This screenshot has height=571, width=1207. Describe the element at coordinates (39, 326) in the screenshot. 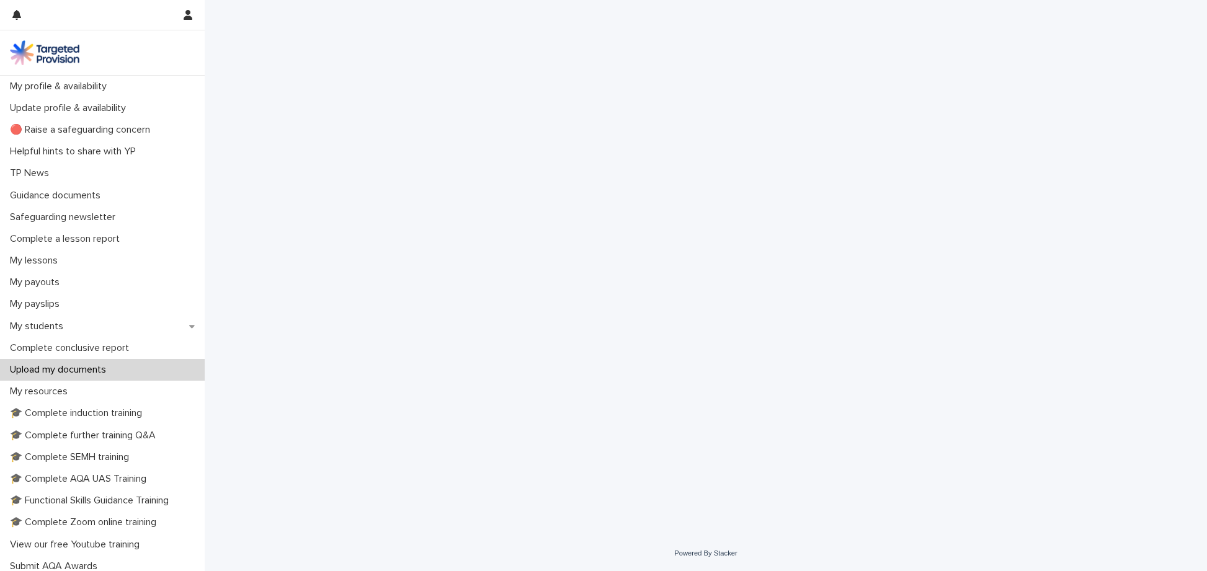

I see `p: My students` at that location.